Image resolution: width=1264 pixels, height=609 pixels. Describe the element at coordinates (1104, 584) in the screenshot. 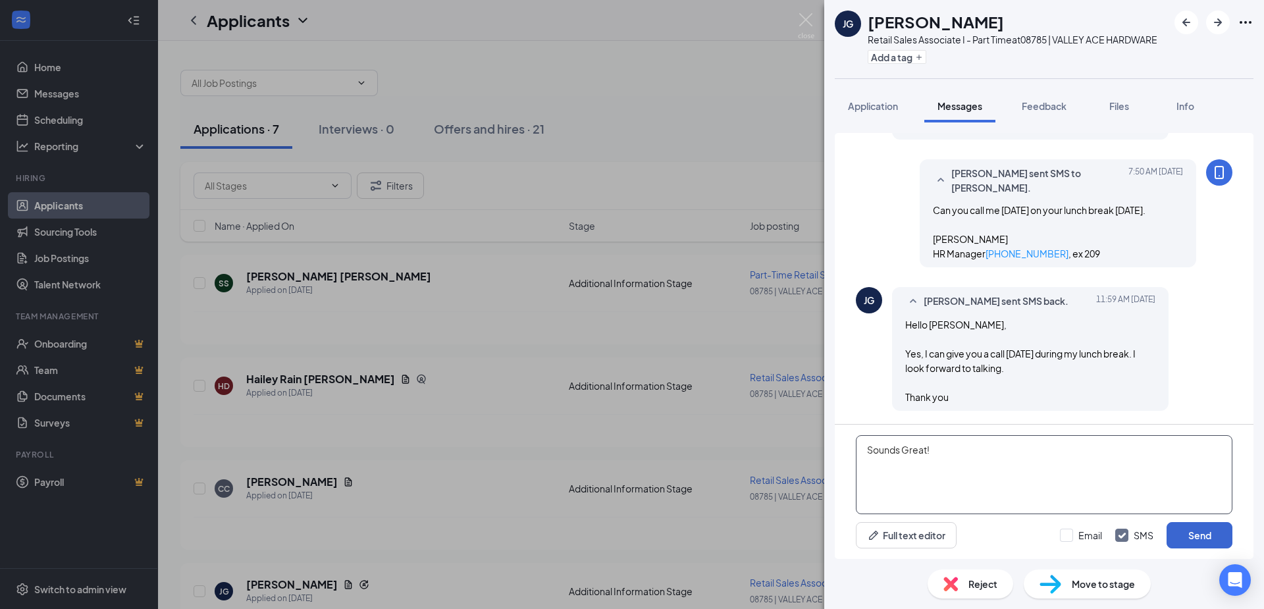

I see `span: Move to stage` at that location.